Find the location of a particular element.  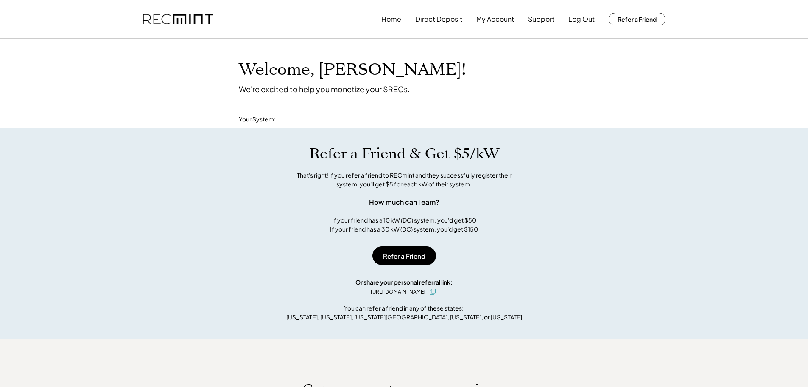

div: If your friend has a 10 kW (DC) system, you'd get $50 If your friend has a 30 kW (DC) system, you... is located at coordinates (404, 224).